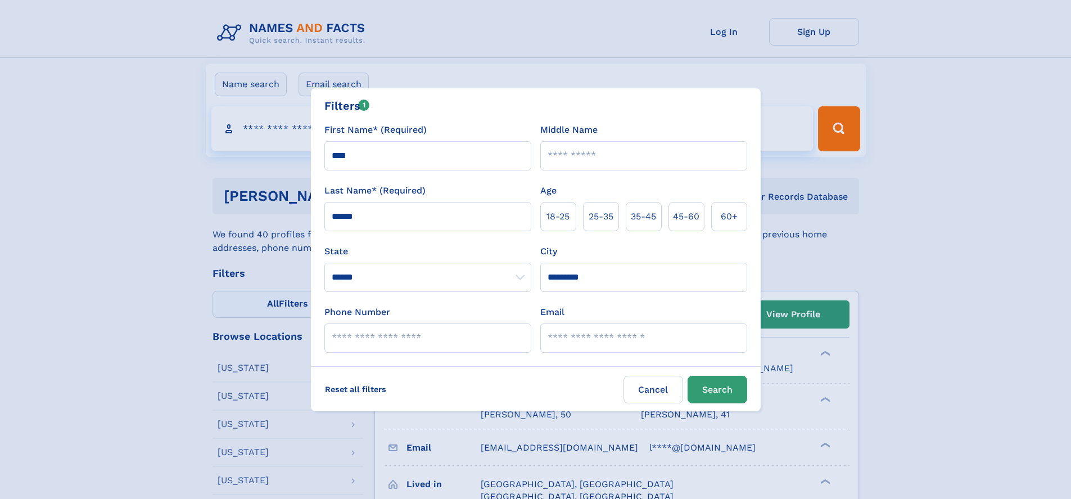 The height and width of the screenshot is (499, 1071). Describe the element at coordinates (552, 312) in the screenshot. I see `label: Email` at that location.